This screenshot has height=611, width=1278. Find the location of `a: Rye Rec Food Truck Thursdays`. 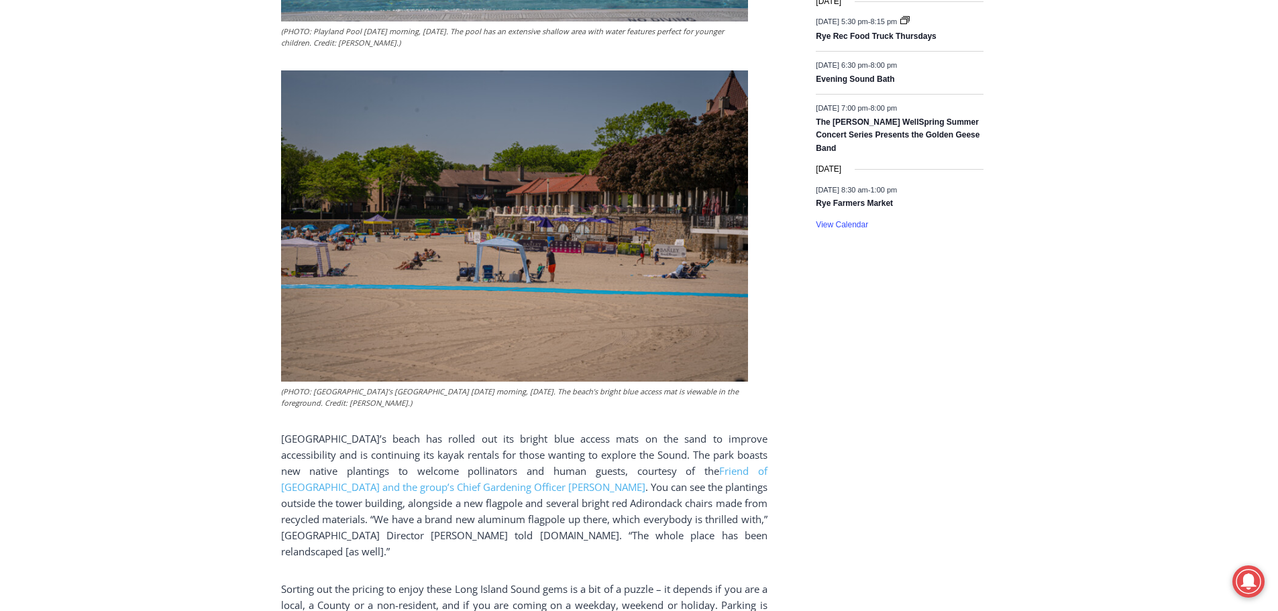

a: Rye Rec Food Truck Thursdays is located at coordinates (875, 37).